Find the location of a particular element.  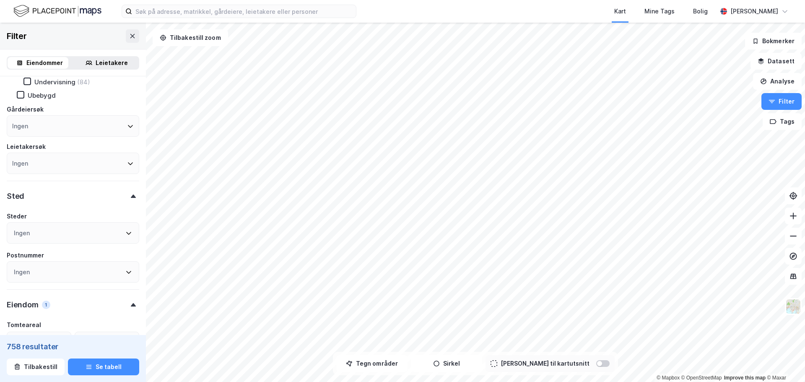

div: Ubebygd is located at coordinates (42, 95).